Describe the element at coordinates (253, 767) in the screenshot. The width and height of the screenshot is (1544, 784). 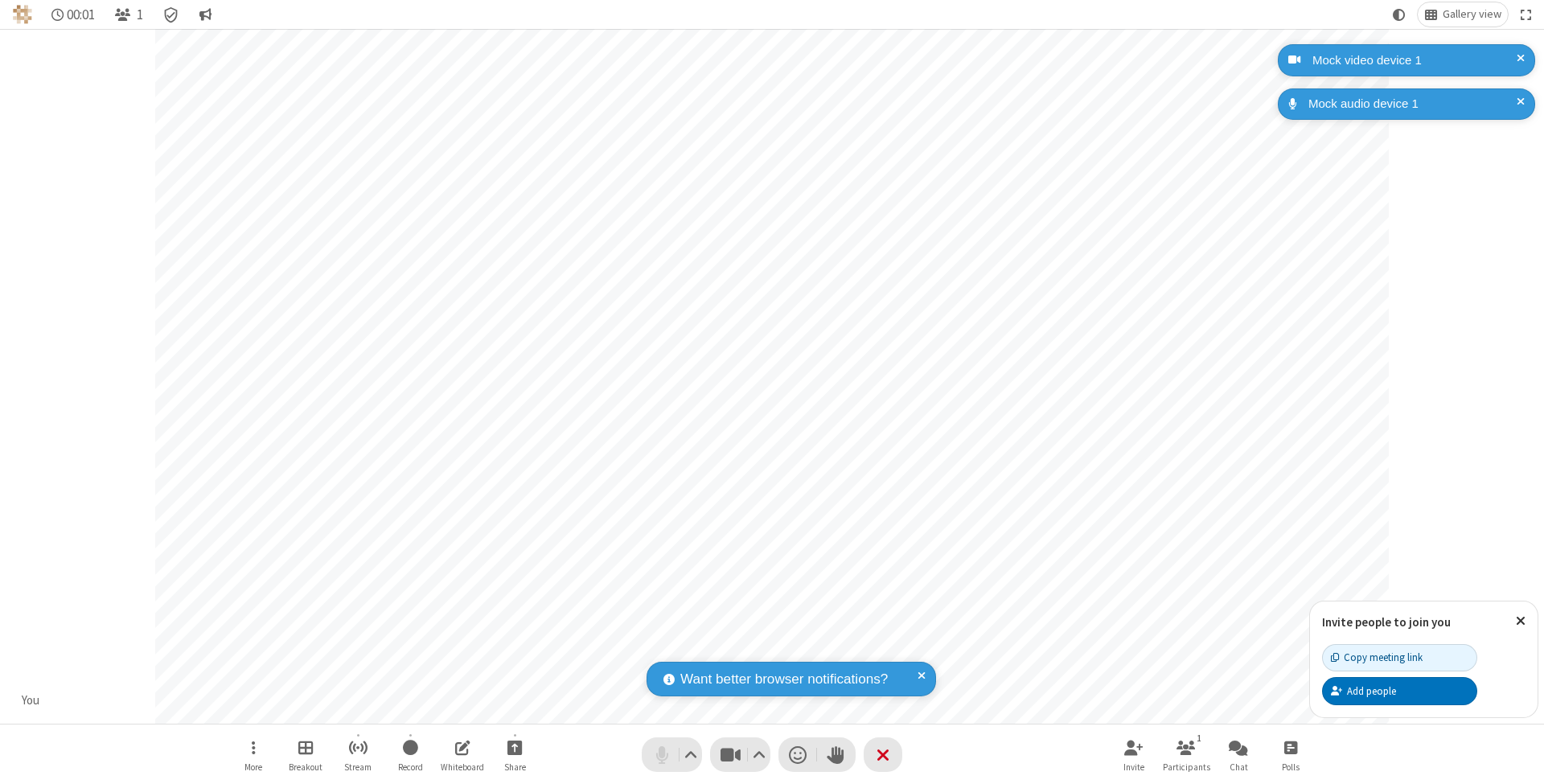
I see `span: More` at that location.